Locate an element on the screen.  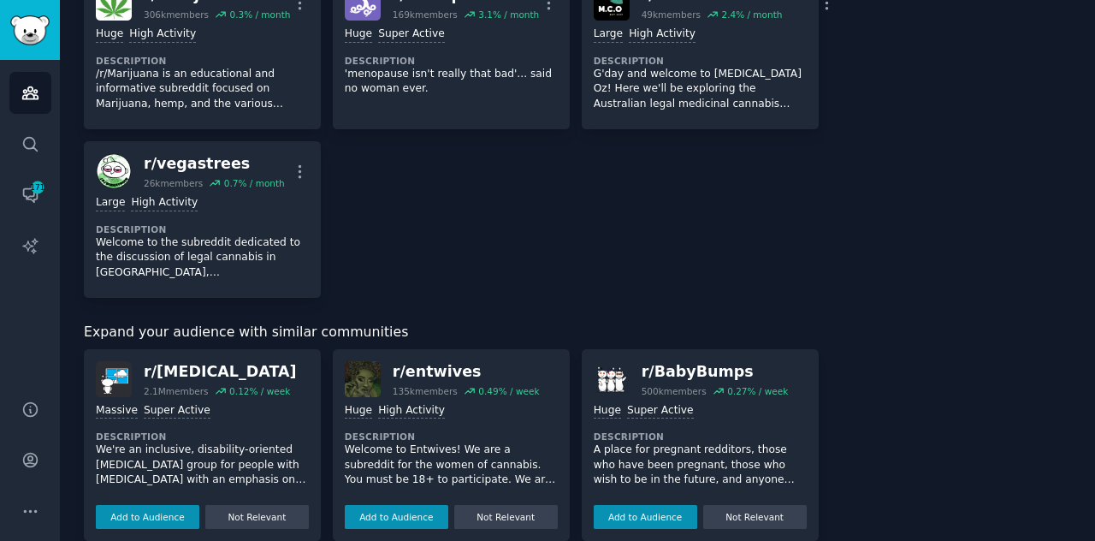
a: 171 is located at coordinates (30, 194).